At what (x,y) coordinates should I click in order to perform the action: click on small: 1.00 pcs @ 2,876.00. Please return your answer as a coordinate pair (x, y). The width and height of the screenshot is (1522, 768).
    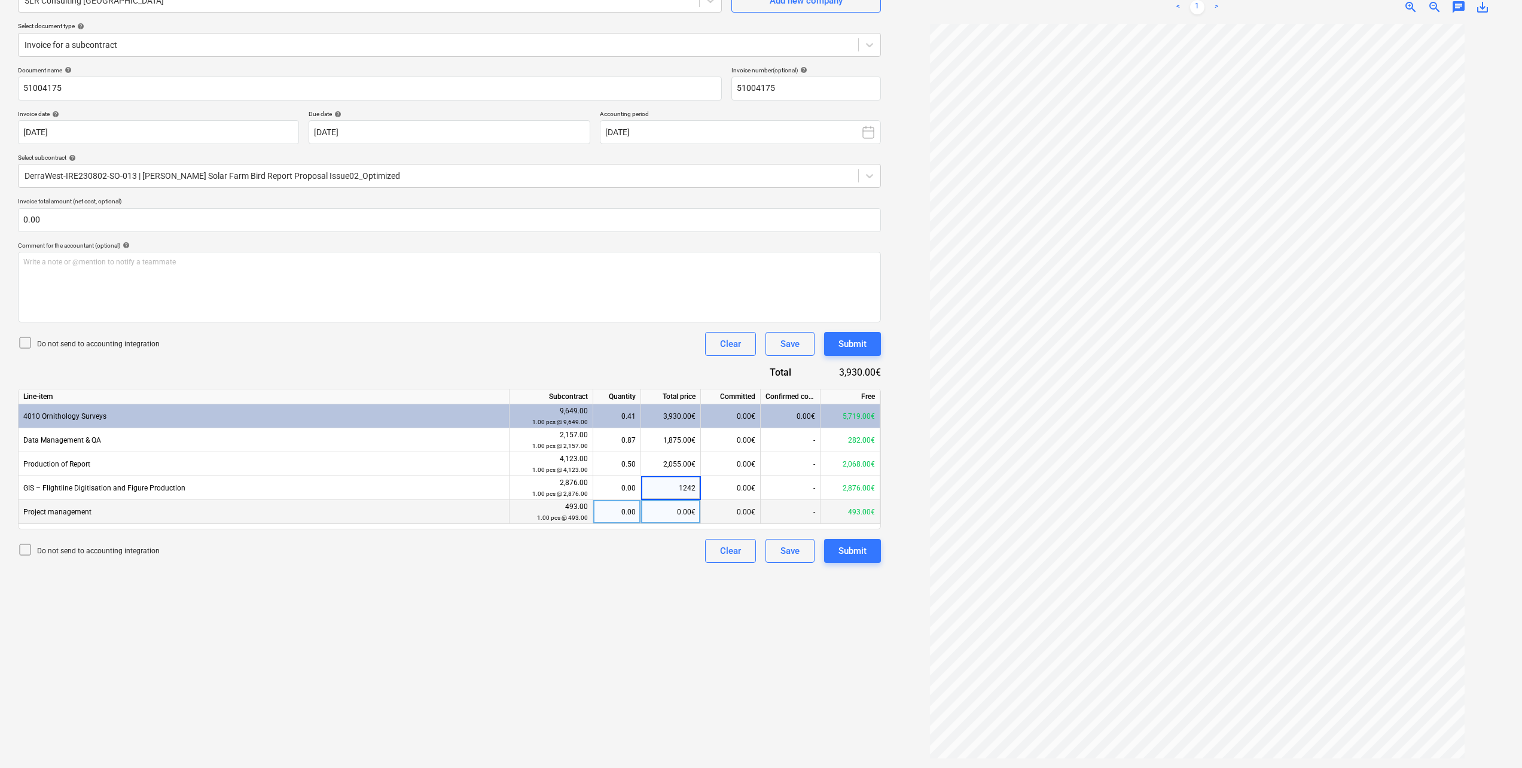
    Looking at the image, I should click on (560, 493).